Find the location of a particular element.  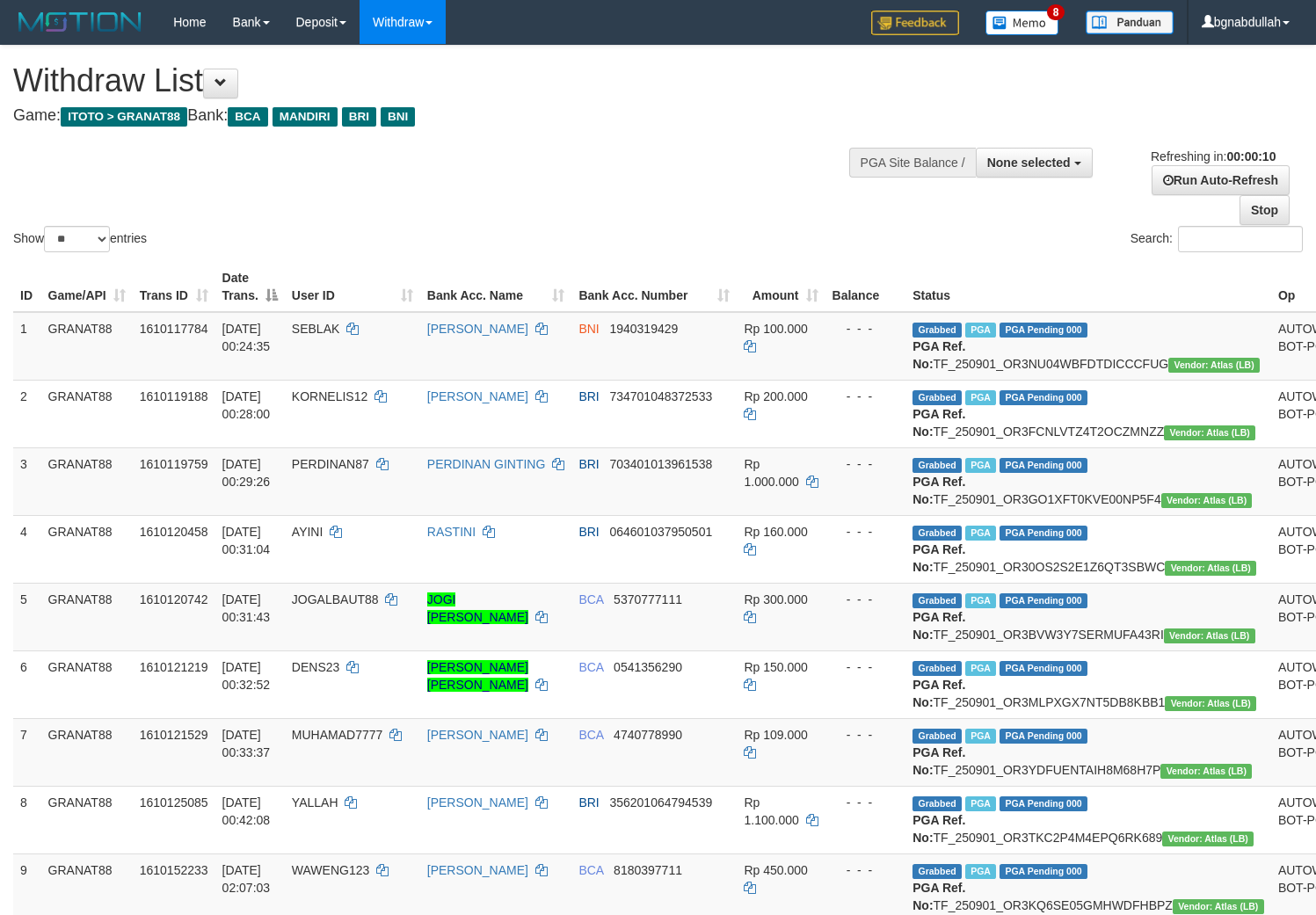

th: Trans ID: activate to sort column ascending is located at coordinates (174, 286).